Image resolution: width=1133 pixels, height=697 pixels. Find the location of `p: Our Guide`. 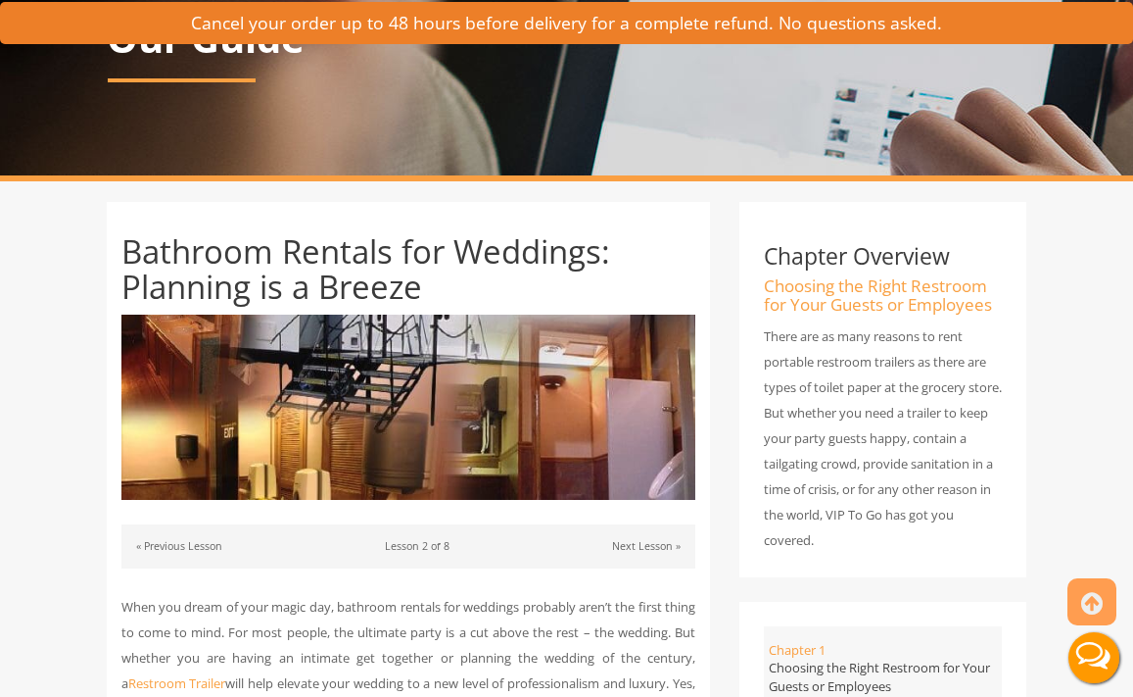

p: Our Guide is located at coordinates (567, 38).